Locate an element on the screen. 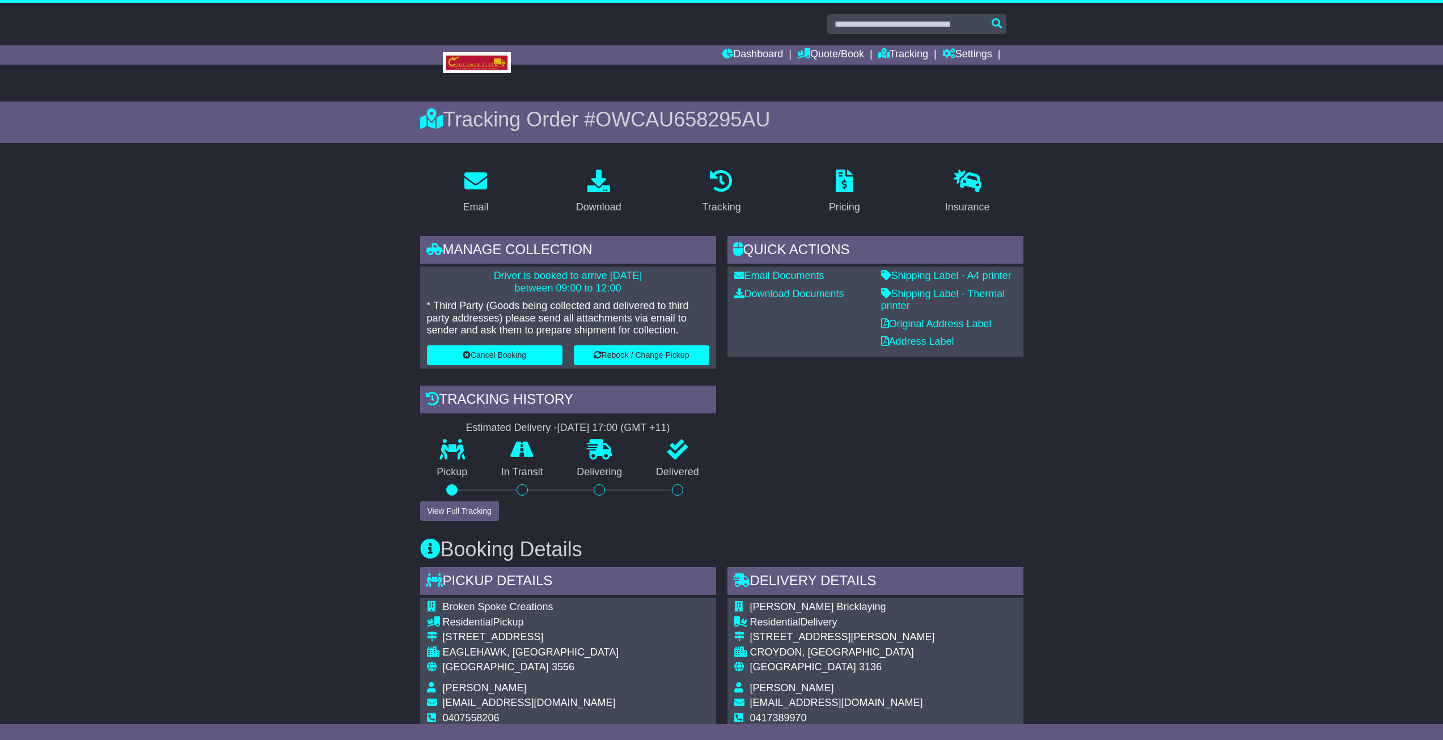 This screenshot has width=1443, height=740. button: View Full Tracking is located at coordinates (459, 511).